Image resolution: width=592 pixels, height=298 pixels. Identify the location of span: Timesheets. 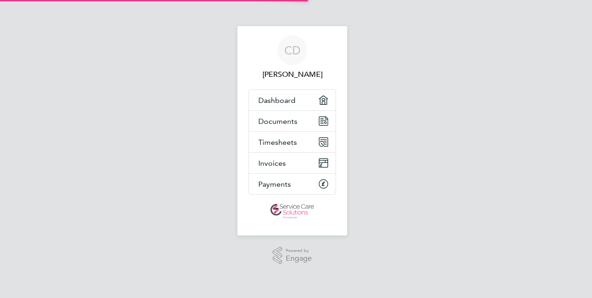
(277, 142).